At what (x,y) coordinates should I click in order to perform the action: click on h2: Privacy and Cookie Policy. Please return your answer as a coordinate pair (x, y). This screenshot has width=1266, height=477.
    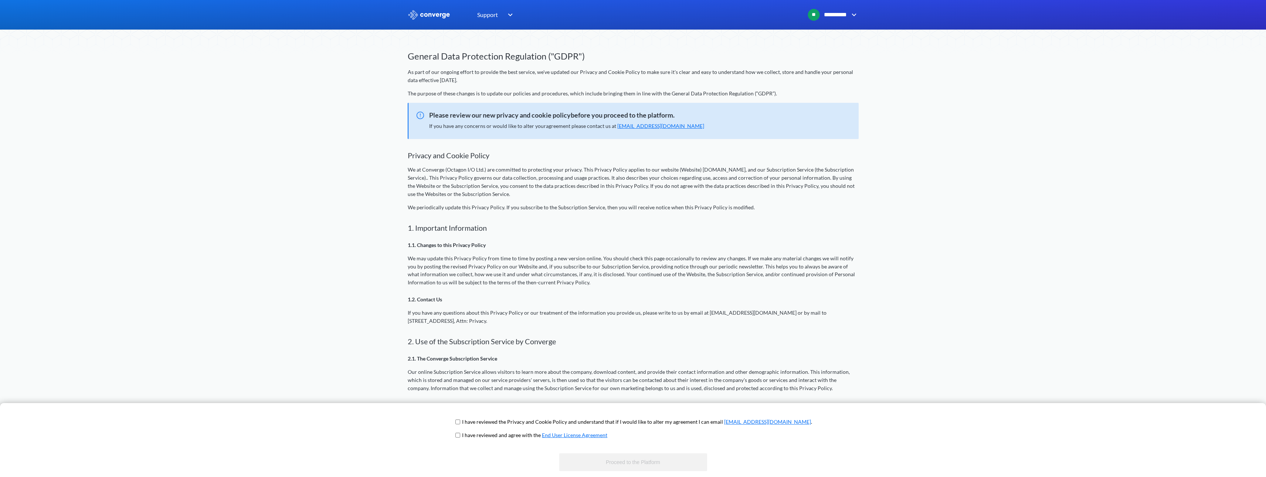
    Looking at the image, I should click on (633, 155).